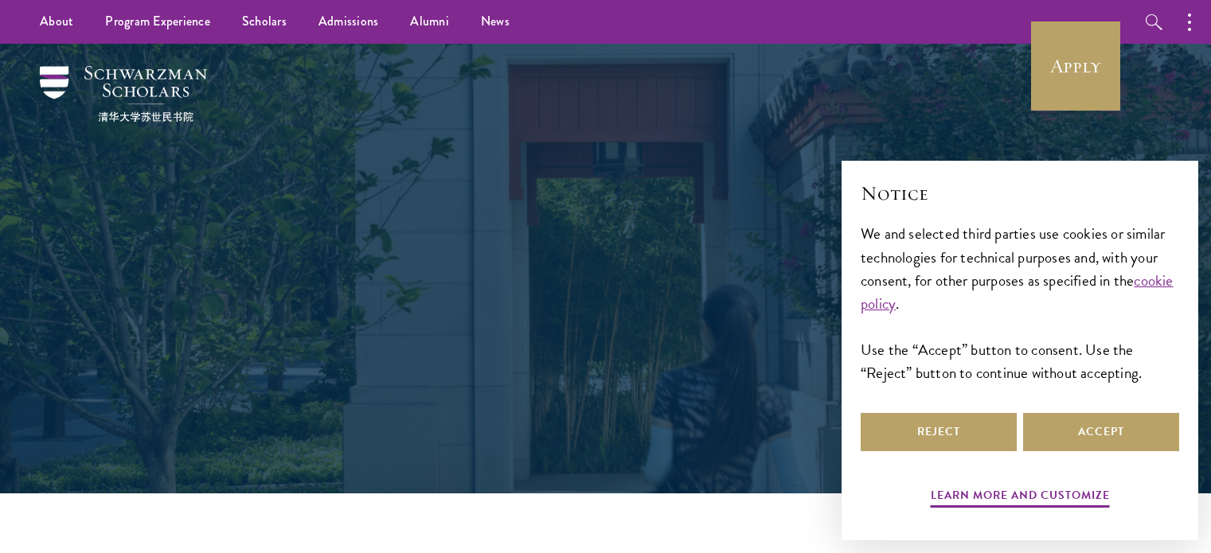  What do you see at coordinates (1020, 193) in the screenshot?
I see `h2: Notice` at bounding box center [1020, 193].